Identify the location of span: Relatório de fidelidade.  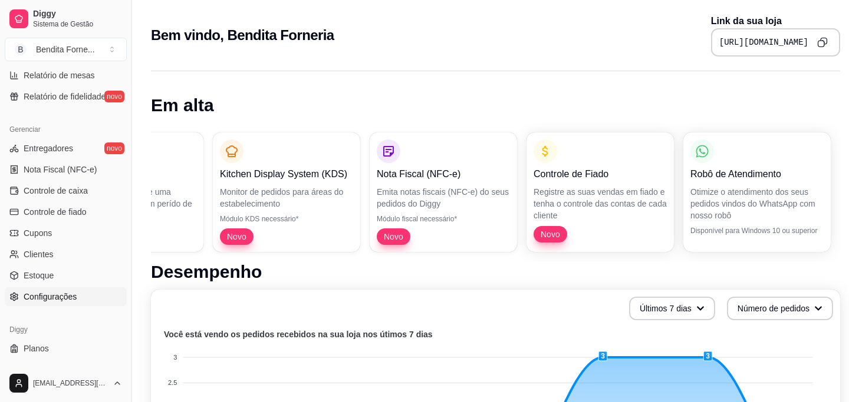
(64, 97).